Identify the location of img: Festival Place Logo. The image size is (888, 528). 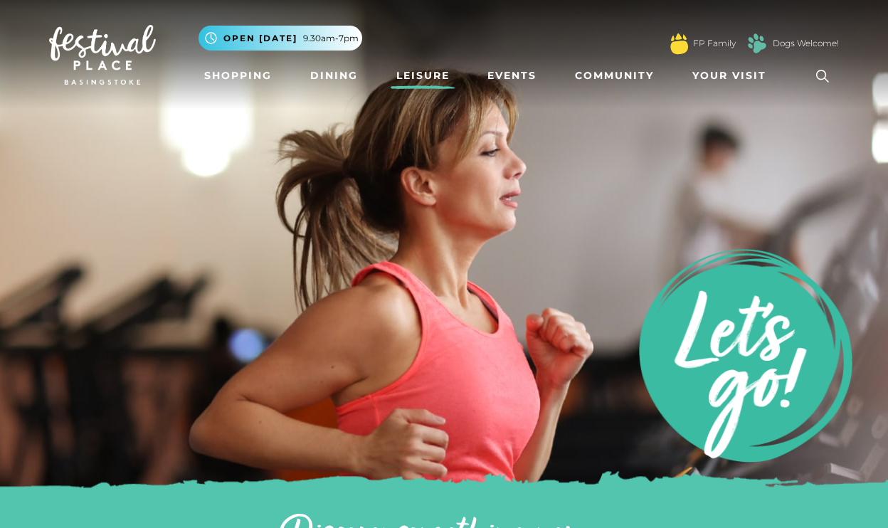
(102, 55).